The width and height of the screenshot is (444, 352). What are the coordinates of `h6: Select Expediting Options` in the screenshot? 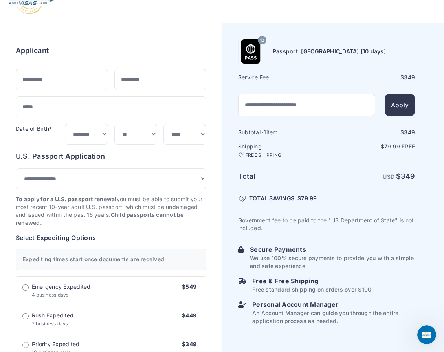 It's located at (111, 238).